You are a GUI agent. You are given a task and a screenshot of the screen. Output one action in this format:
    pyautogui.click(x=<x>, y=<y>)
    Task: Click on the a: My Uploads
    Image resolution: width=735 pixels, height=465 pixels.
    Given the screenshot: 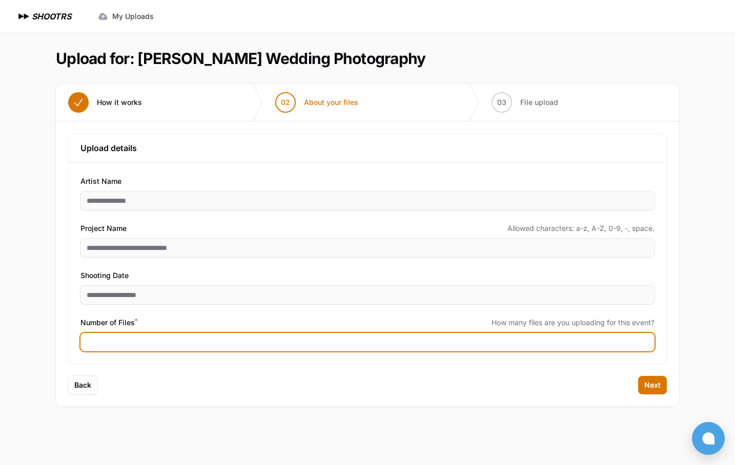 What is the action you would take?
    pyautogui.click(x=126, y=16)
    